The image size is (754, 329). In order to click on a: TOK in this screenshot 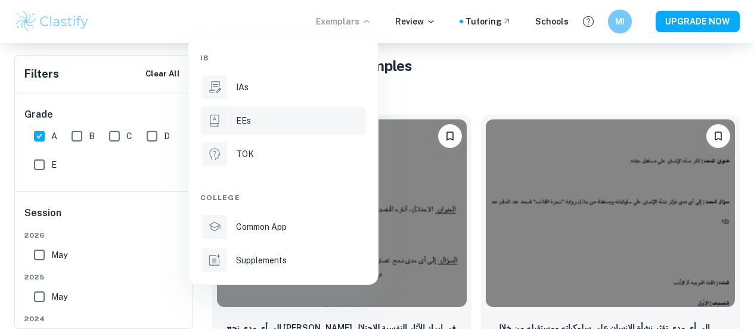, I will do `click(283, 154)`.